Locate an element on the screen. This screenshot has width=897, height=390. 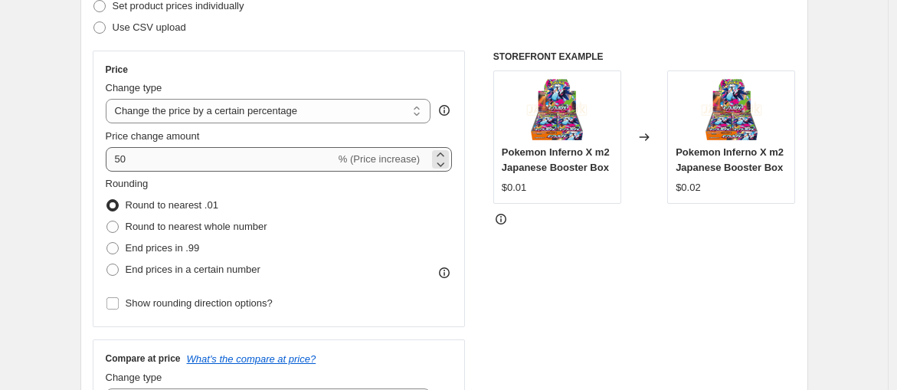
span: Round to nearest whole number is located at coordinates (196, 226).